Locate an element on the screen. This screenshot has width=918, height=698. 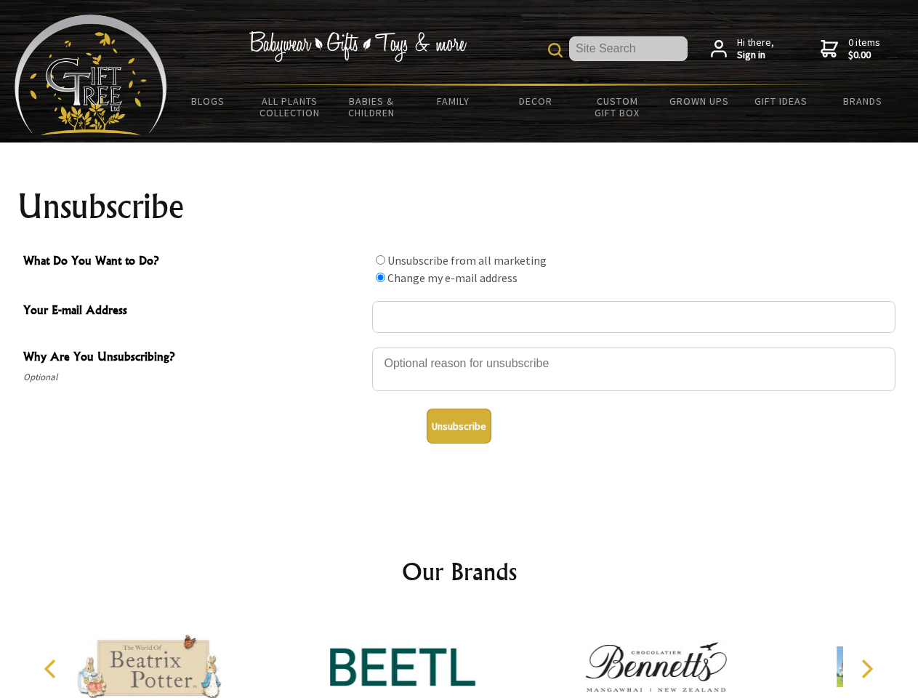
span: Optional is located at coordinates (194, 377).